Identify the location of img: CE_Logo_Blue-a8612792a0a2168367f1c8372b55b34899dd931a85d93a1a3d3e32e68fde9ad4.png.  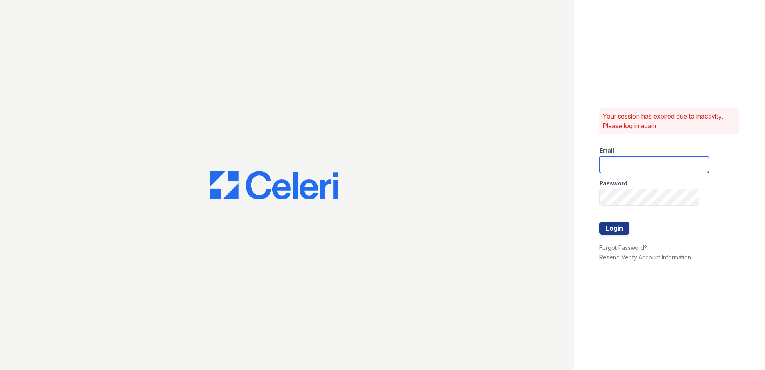
(274, 185).